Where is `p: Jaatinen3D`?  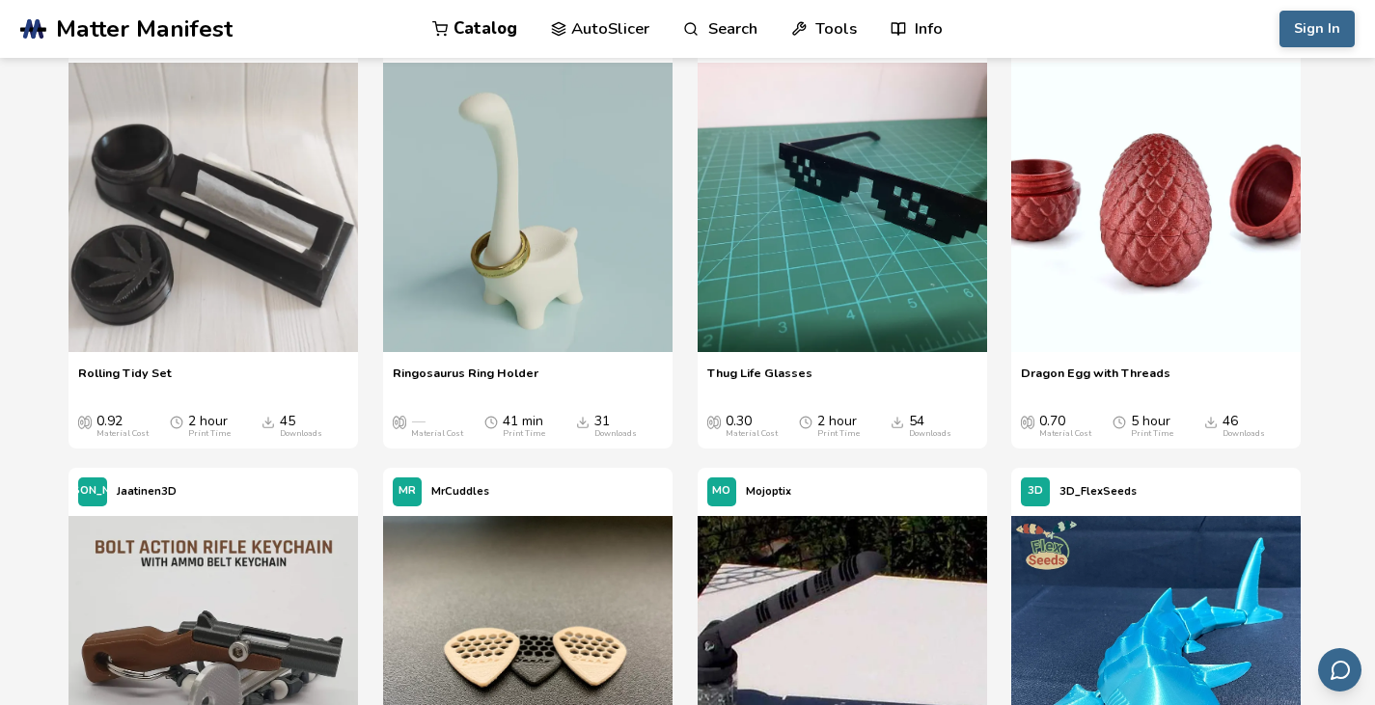
p: Jaatinen3D is located at coordinates (147, 491).